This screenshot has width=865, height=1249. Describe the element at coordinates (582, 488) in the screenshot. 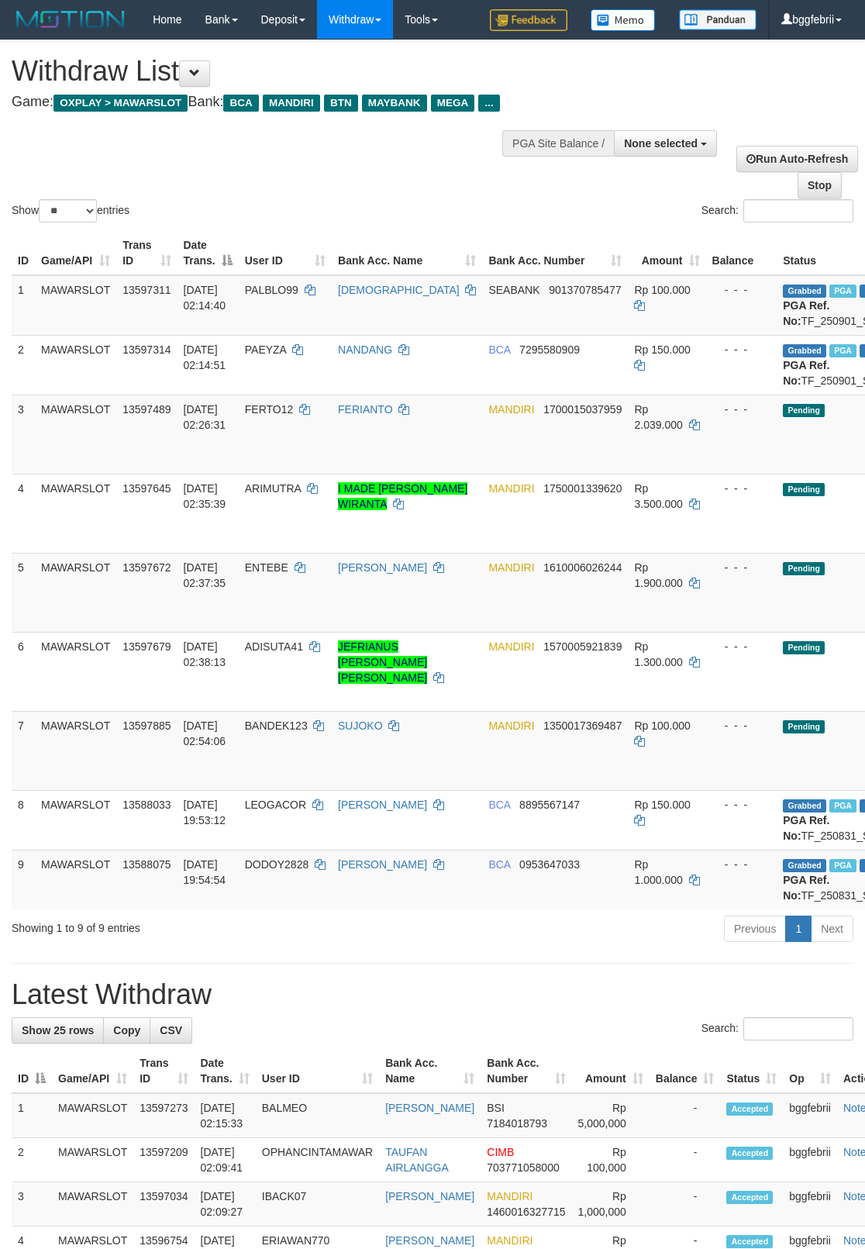

I see `span: Copy 1750001339620 to clipboard` at that location.